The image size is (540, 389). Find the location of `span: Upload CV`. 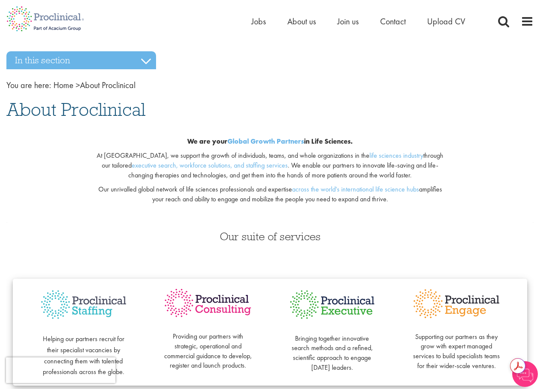

span: Upload CV is located at coordinates (446, 21).